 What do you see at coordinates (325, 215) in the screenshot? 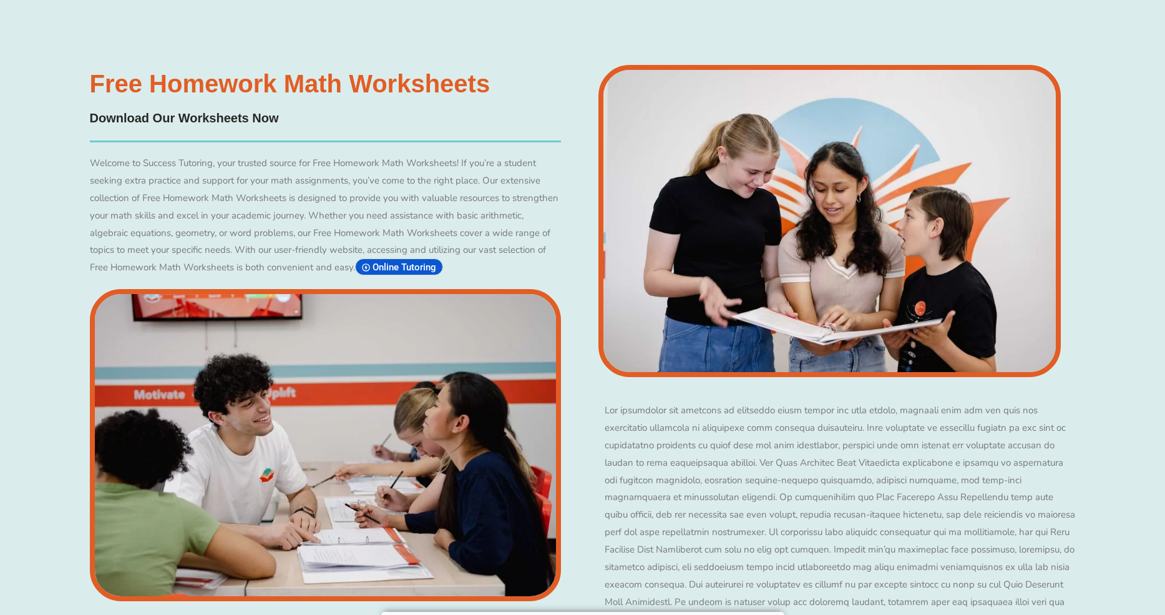
I see `div: Welcome to Success Tutoring, your trusted source for Free Homework Math Worksheets! If you’re a s...` at bounding box center [325, 215].